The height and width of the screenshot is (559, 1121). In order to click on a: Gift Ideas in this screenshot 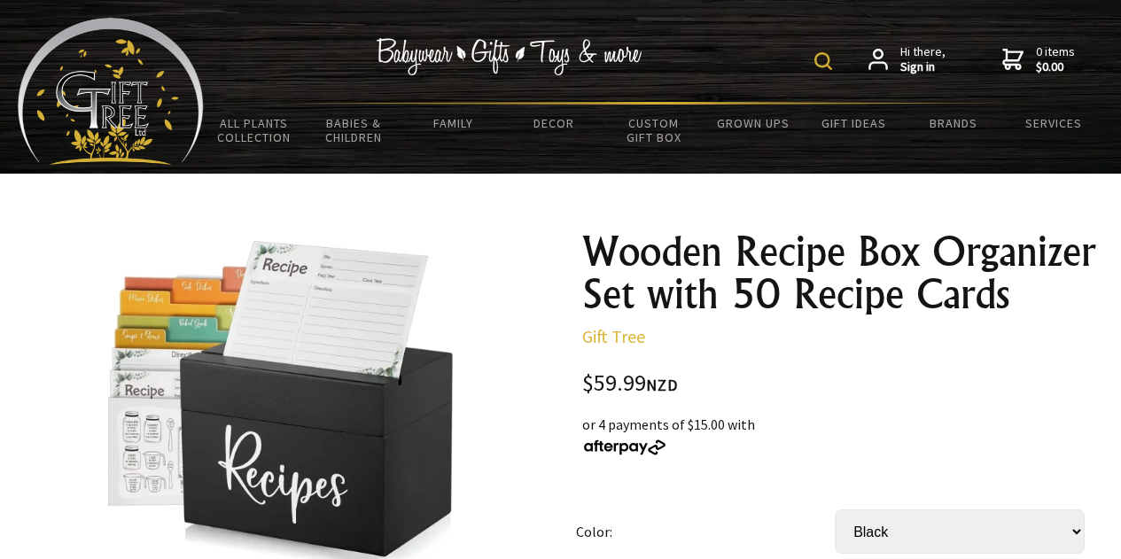, I will do `click(854, 123)`.